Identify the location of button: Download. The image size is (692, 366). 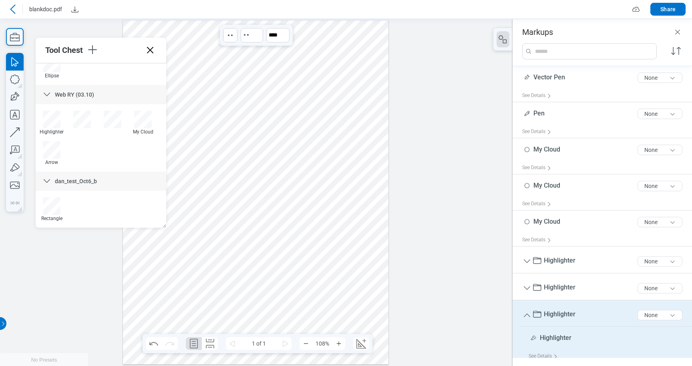
(75, 9).